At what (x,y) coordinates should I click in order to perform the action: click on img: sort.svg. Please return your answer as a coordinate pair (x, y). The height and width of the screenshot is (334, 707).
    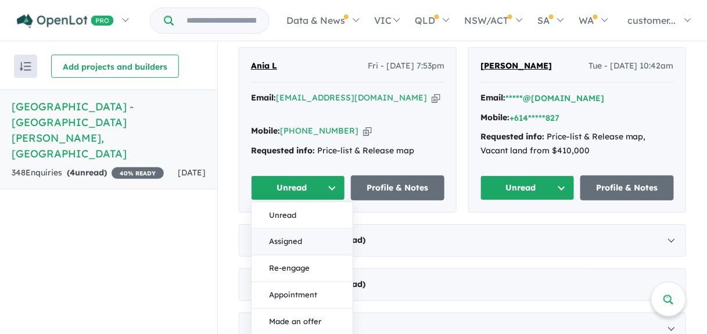
    Looking at the image, I should click on (26, 66).